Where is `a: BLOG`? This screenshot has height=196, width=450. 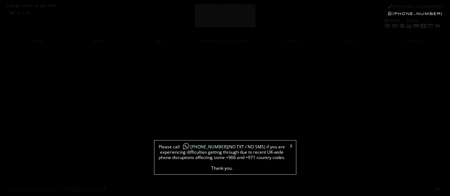 a: BLOG is located at coordinates (351, 41).